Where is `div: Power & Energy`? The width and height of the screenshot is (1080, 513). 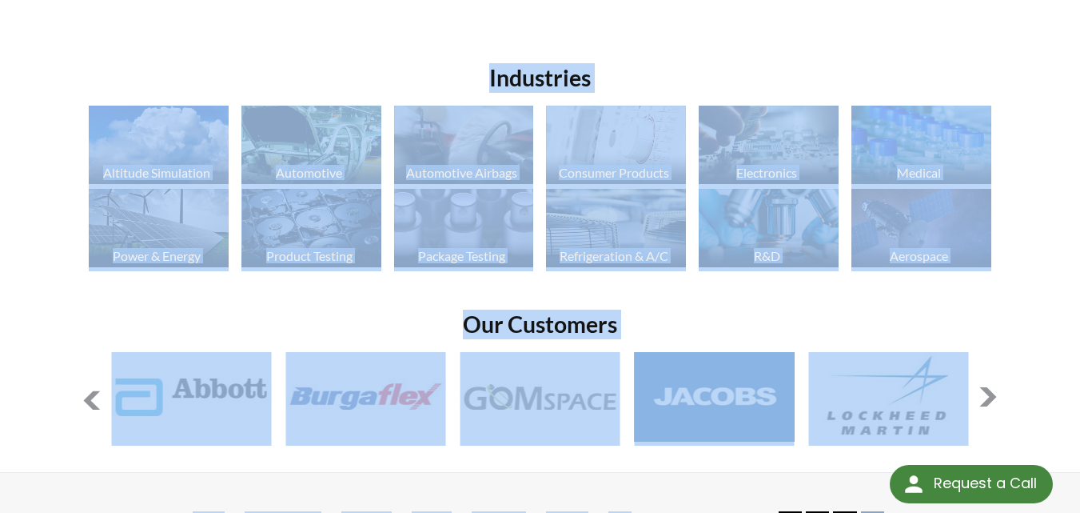
div: Power & Energy is located at coordinates (157, 255).